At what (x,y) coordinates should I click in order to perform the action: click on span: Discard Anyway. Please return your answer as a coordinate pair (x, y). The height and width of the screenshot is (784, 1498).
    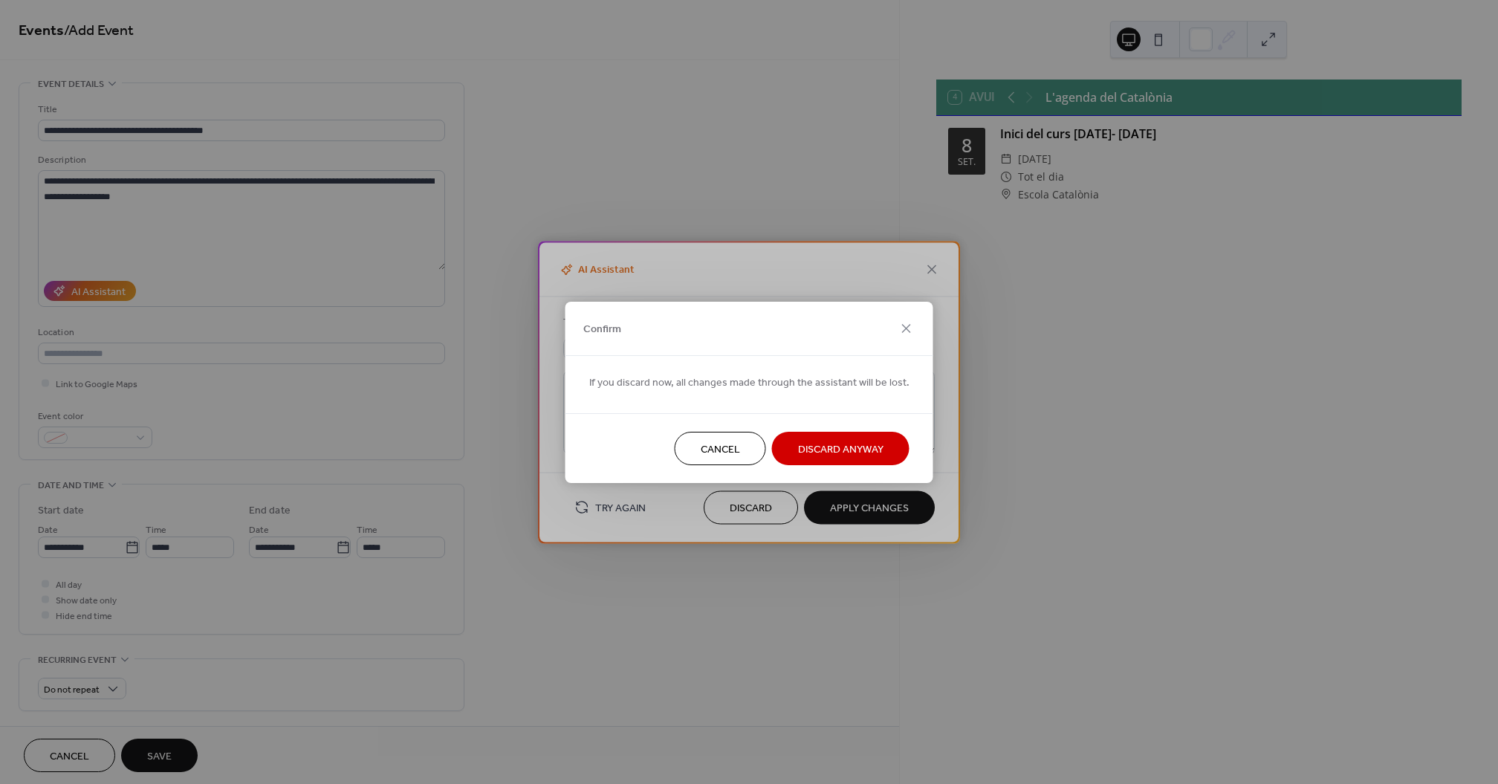
    Looking at the image, I should click on (840, 449).